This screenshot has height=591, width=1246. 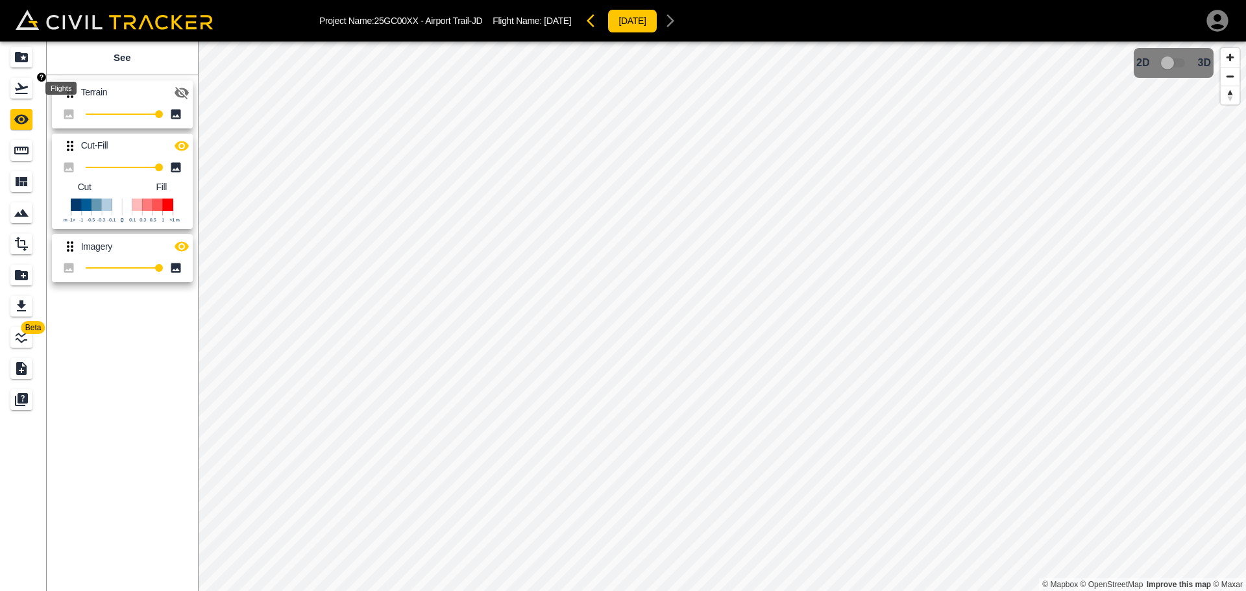 What do you see at coordinates (114, 19) in the screenshot?
I see `img: Civil Tracker` at bounding box center [114, 19].